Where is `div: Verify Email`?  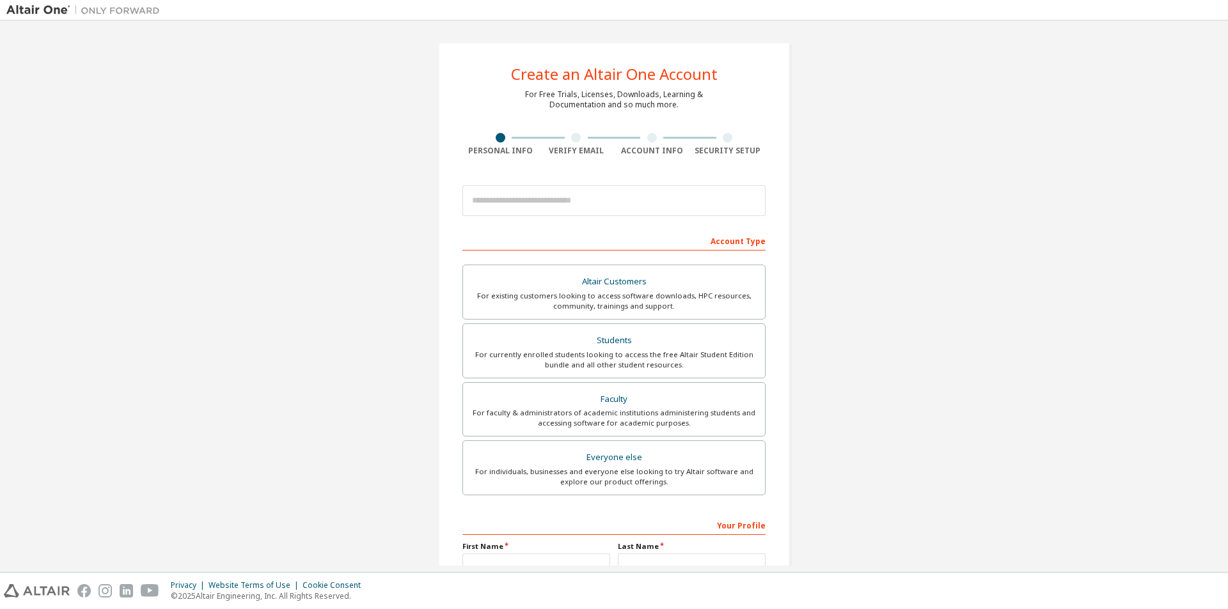
div: Verify Email is located at coordinates (576, 151).